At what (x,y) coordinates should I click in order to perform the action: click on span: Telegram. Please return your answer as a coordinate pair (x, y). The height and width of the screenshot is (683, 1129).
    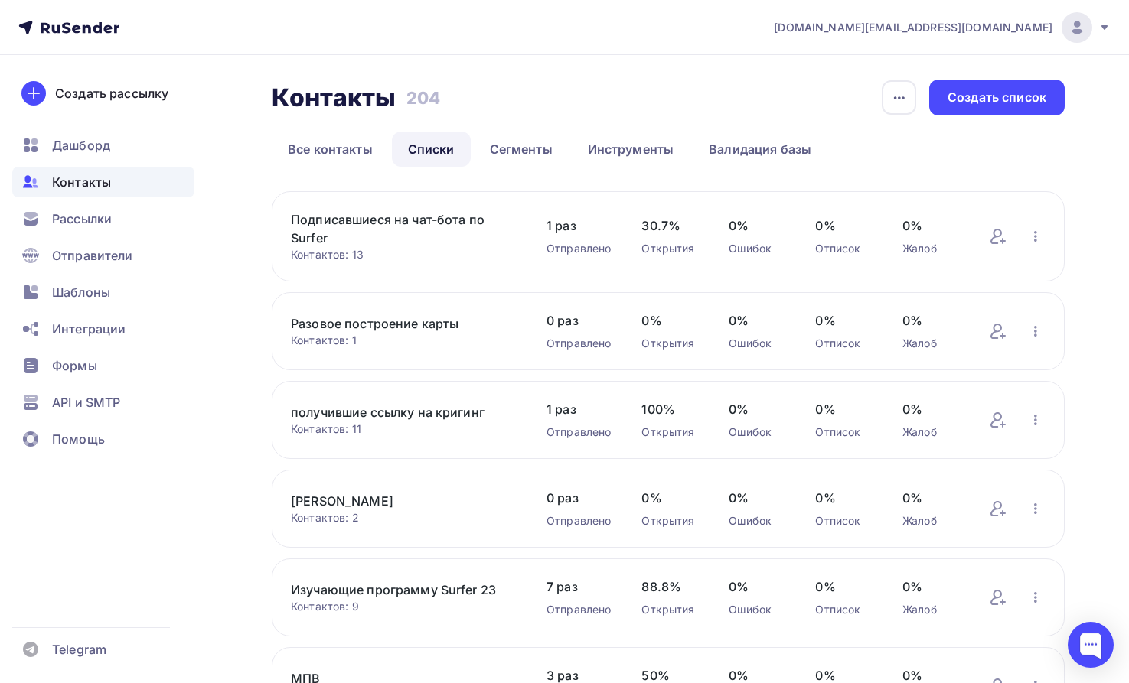
    Looking at the image, I should click on (79, 650).